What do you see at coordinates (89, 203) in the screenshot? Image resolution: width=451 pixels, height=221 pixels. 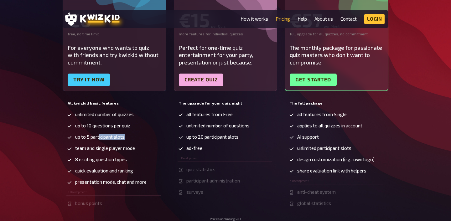 I see `span: bonus points` at bounding box center [89, 203].